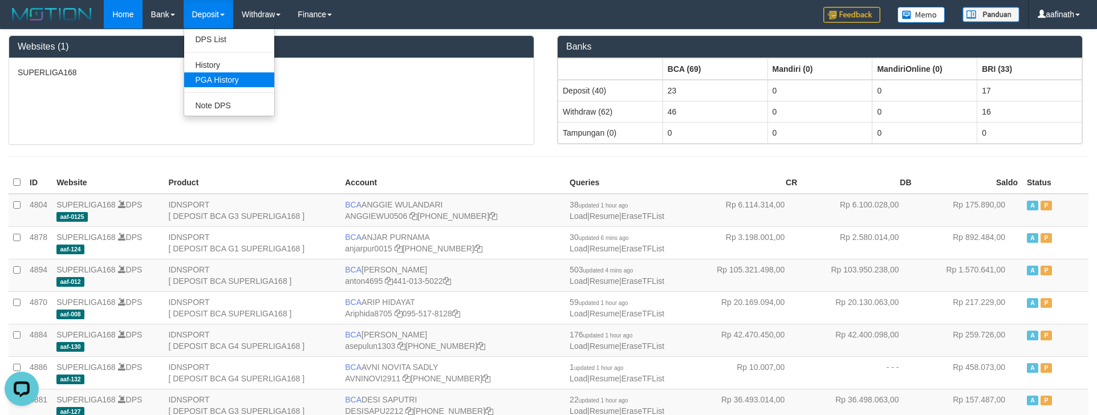 The height and width of the screenshot is (415, 1097). I want to click on button: Open LiveChat chat widget, so click(22, 22).